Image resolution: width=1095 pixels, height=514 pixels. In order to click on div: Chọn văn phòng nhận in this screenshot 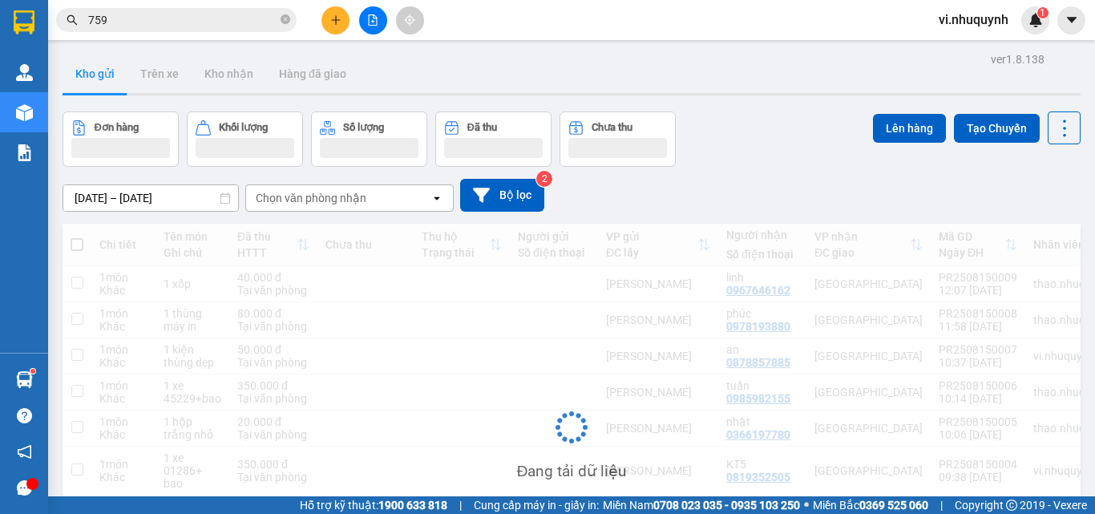, I will do `click(311, 198)`.